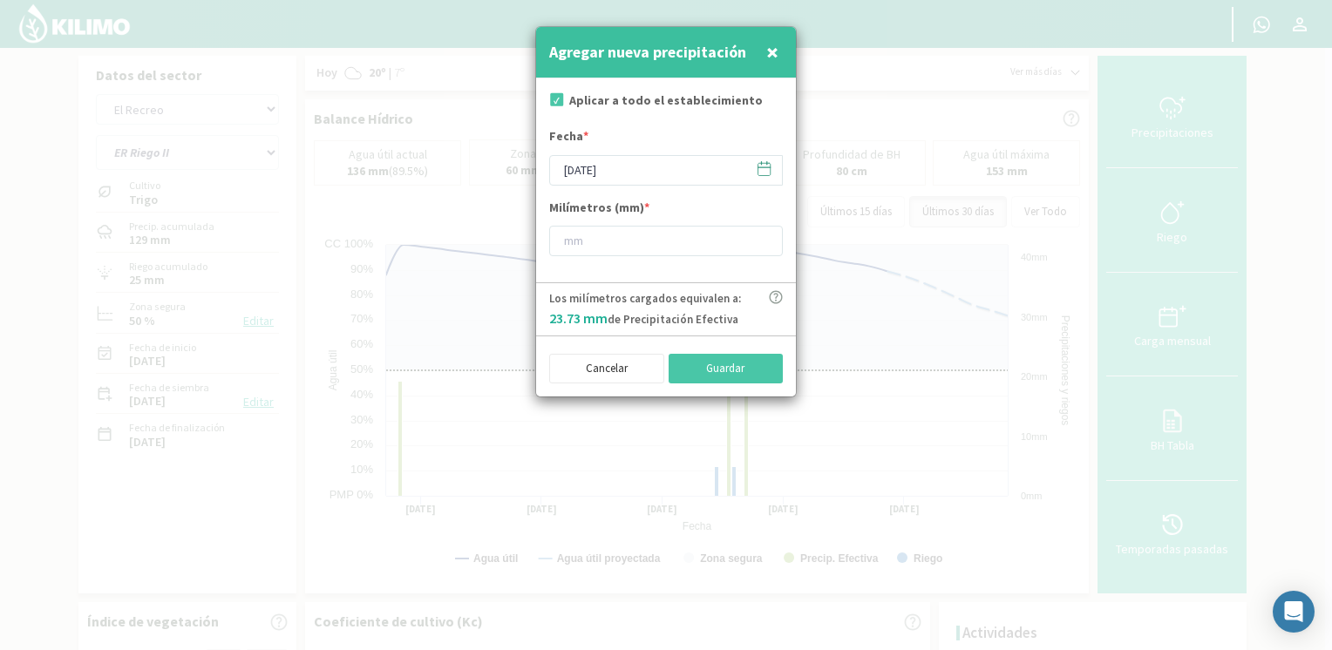  Describe the element at coordinates (772, 52) in the screenshot. I see `button: Close` at that location.